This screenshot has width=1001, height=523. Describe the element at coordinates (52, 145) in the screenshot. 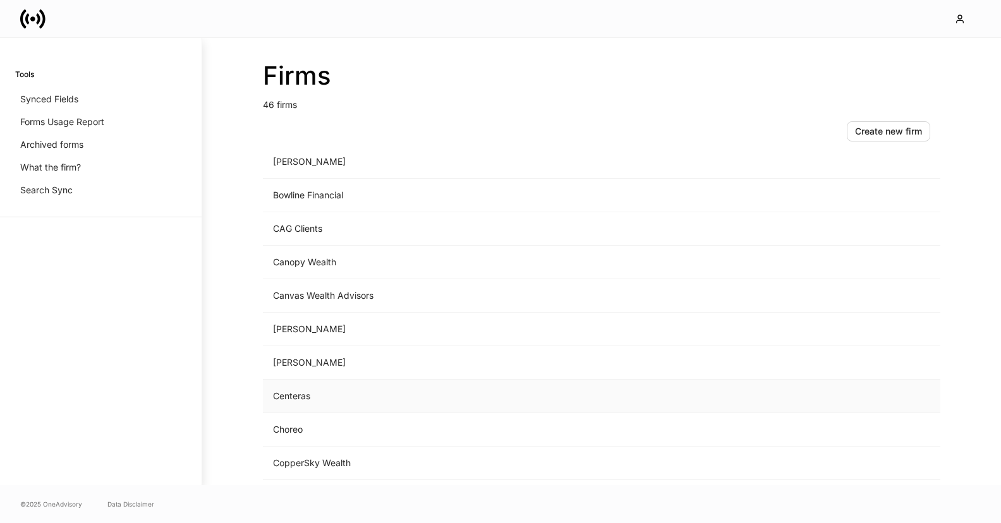

I see `p: Archived forms` at that location.